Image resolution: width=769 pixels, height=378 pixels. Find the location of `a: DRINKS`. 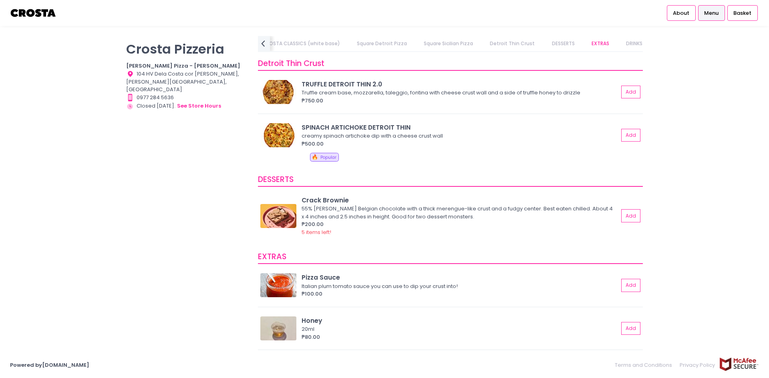

a: DRINKS is located at coordinates (634, 44).